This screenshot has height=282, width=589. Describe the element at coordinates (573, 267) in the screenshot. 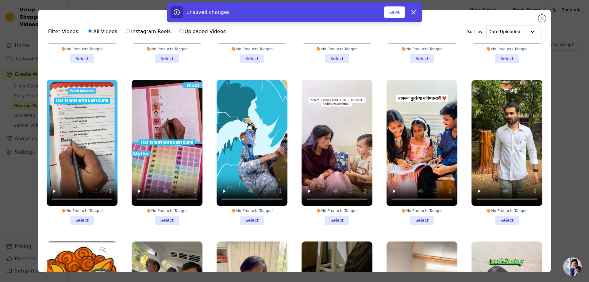

I see `div: Open chat` at that location.